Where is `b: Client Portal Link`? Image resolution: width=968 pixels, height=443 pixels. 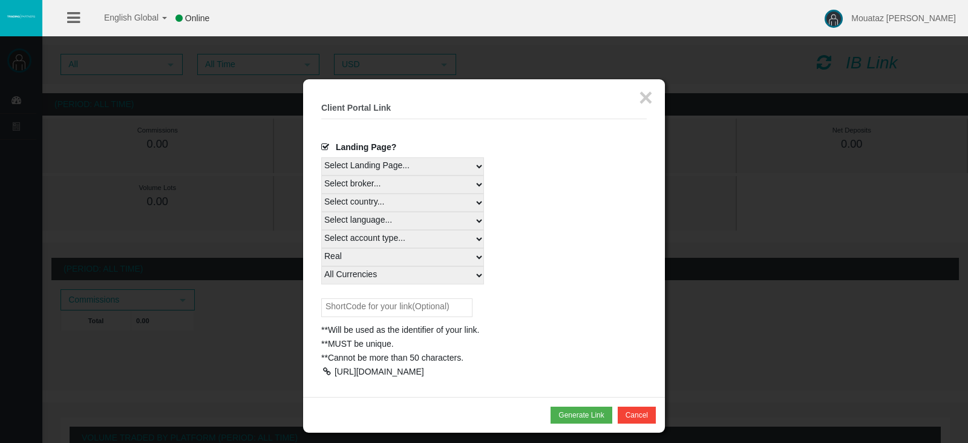 b: Client Portal Link is located at coordinates (356, 108).